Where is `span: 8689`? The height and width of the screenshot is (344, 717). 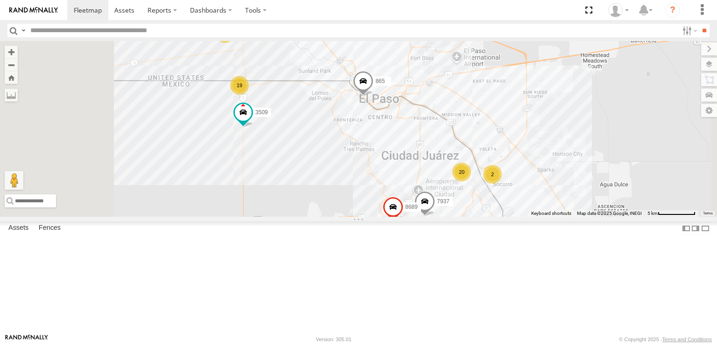 span: 8689 is located at coordinates (411, 207).